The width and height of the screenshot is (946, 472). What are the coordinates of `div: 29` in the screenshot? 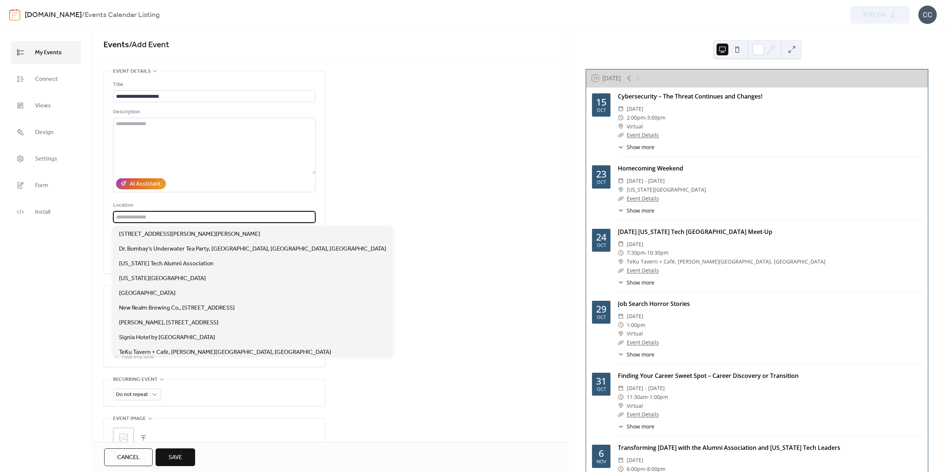 It's located at (601, 309).